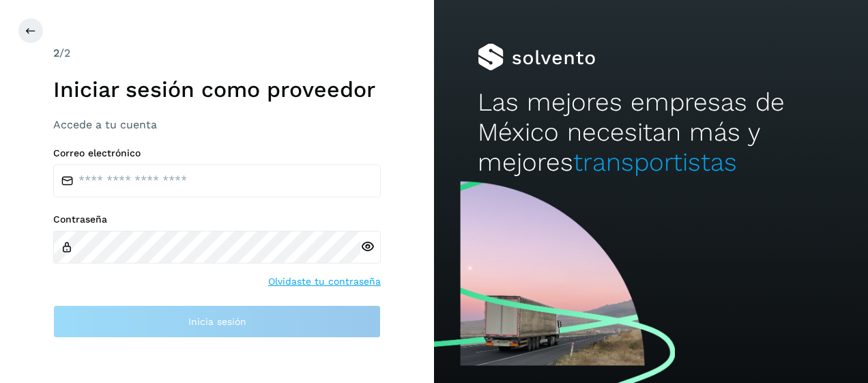 This screenshot has height=383, width=868. What do you see at coordinates (217, 53) in the screenshot?
I see `div: /2` at bounding box center [217, 53].